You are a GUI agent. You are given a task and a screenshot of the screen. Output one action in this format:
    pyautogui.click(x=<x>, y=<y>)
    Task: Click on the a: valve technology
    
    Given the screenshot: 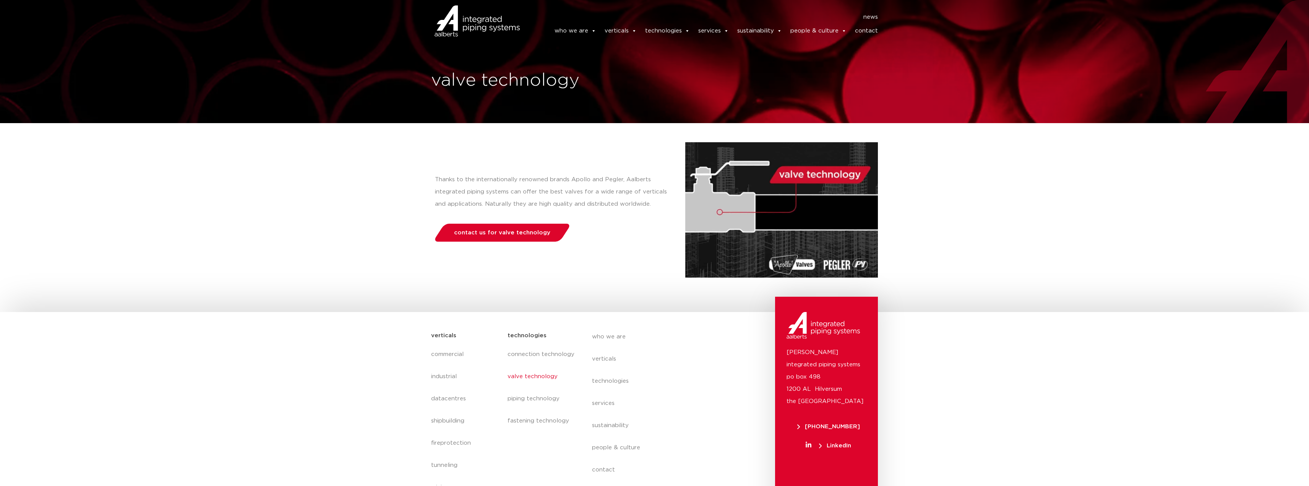 What is the action you would take?
    pyautogui.click(x=542, y=376)
    